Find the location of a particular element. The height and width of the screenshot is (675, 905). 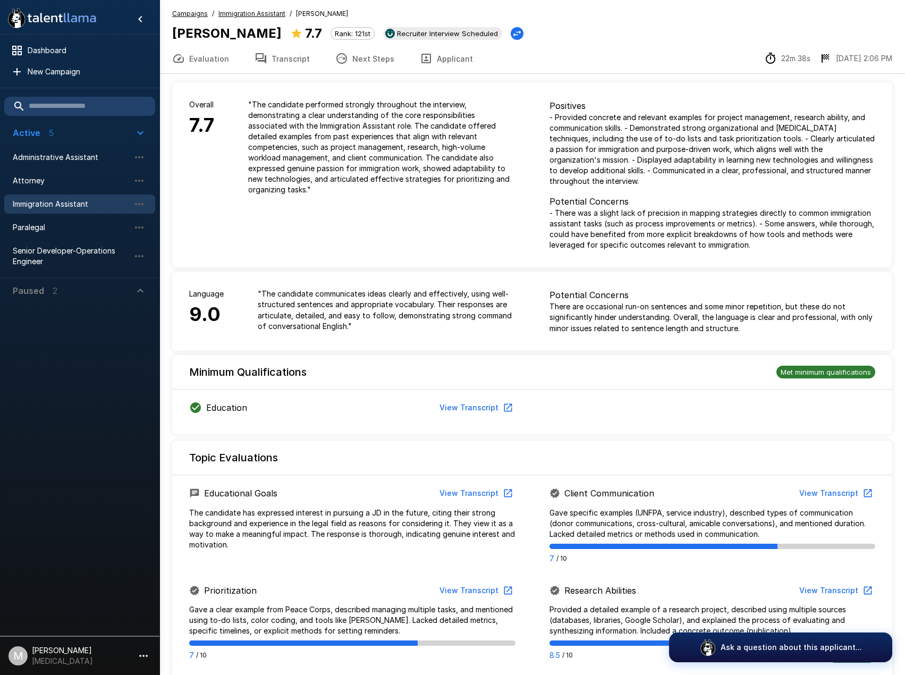

h6: Minimum Qualifications is located at coordinates (248, 372).